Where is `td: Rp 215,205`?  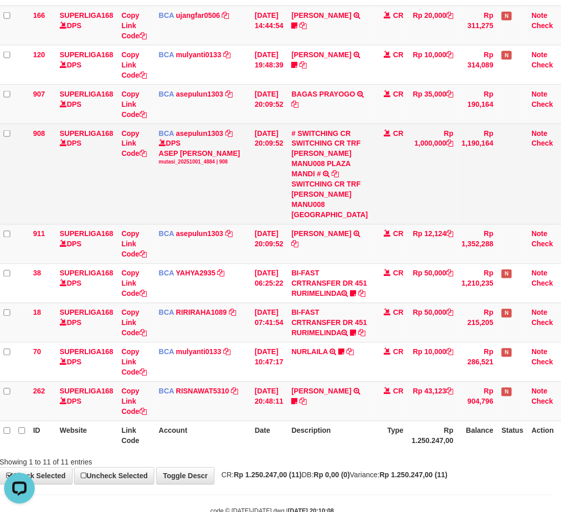 td: Rp 215,205 is located at coordinates (478, 323).